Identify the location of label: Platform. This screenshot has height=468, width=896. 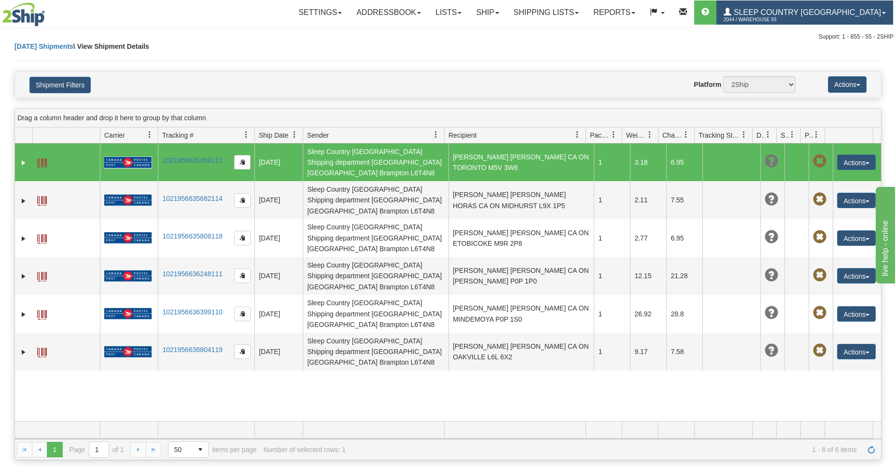
(707, 84).